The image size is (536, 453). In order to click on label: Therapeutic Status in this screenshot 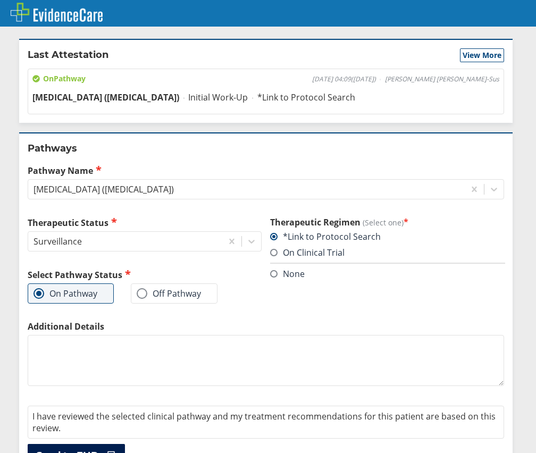, I will do `click(145, 222)`.